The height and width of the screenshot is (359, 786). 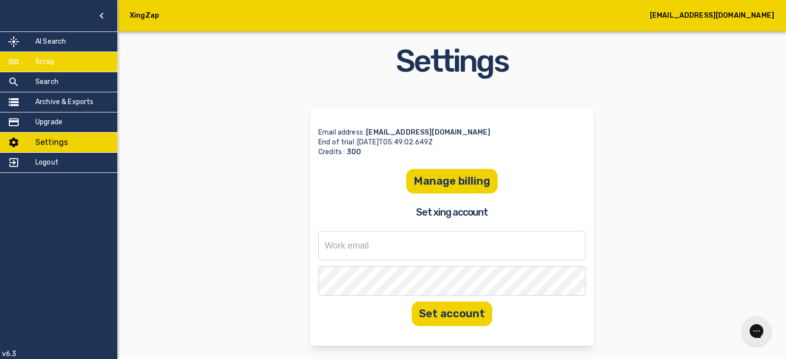 What do you see at coordinates (144, 16) in the screenshot?
I see `h5: XingZap` at bounding box center [144, 16].